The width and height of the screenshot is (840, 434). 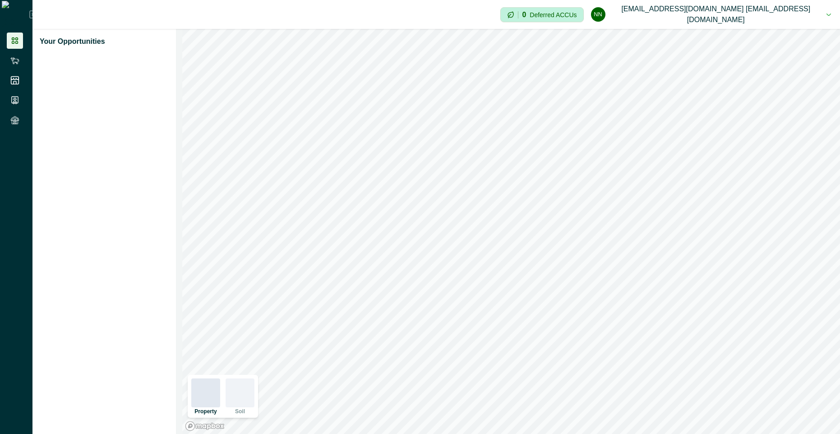 What do you see at coordinates (553, 14) in the screenshot?
I see `p: Deferred ACCUs` at bounding box center [553, 14].